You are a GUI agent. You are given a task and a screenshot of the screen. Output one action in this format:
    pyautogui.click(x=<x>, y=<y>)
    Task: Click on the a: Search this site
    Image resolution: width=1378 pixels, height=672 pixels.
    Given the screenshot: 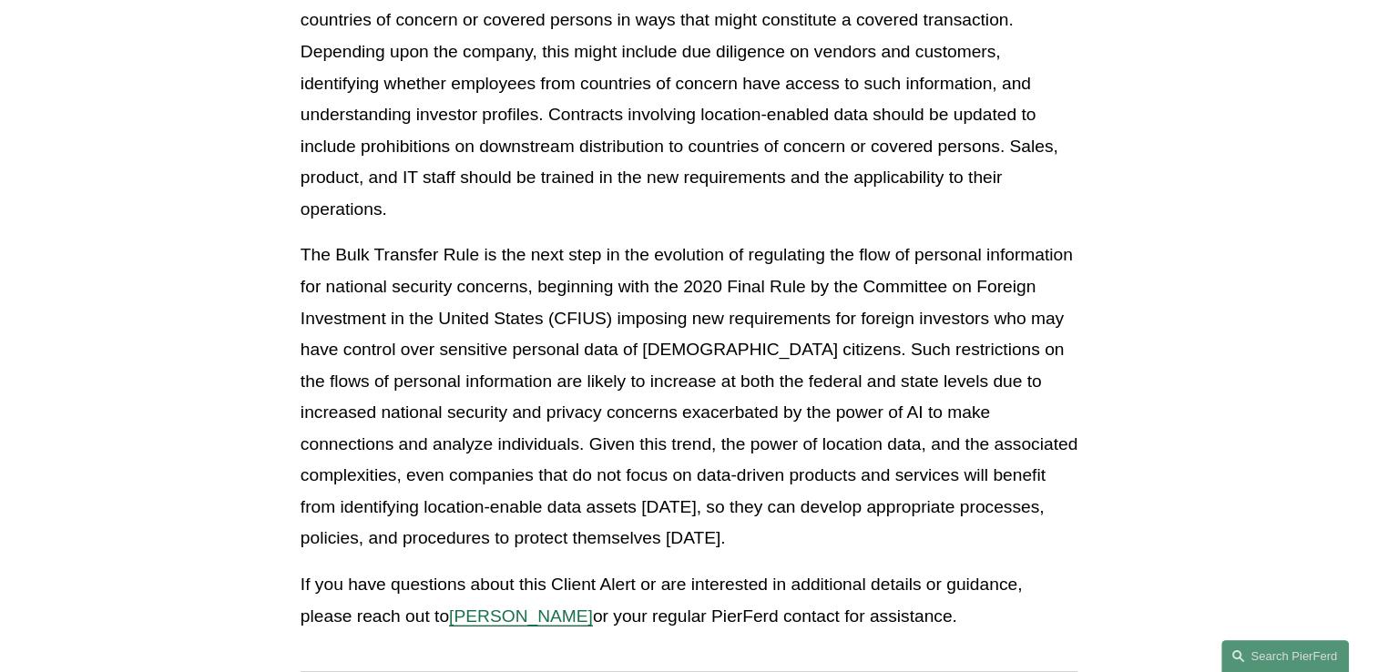 What is the action you would take?
    pyautogui.click(x=1285, y=656)
    